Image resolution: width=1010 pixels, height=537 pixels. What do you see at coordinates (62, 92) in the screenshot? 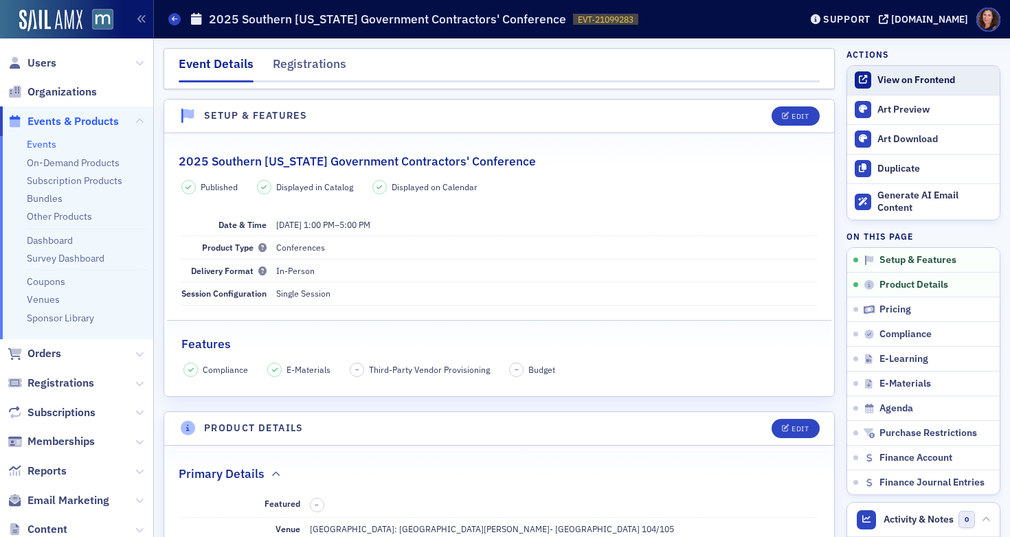
I see `span: Organizations` at bounding box center [62, 92].